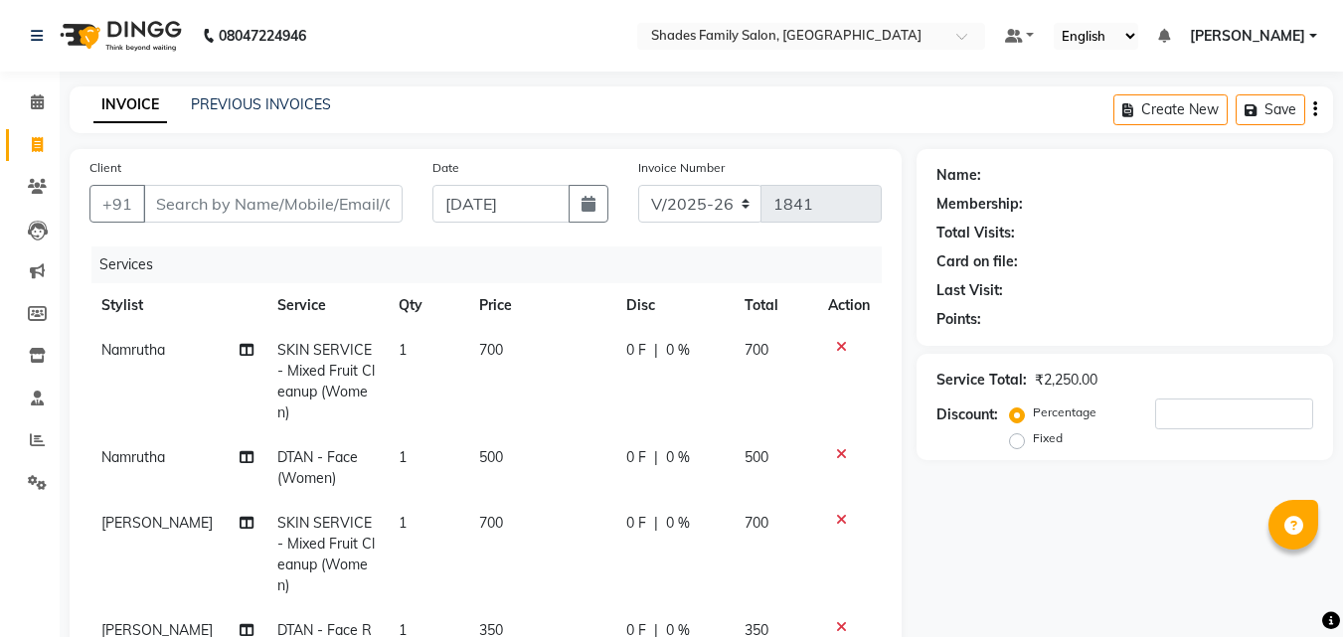 This screenshot has width=1343, height=637. What do you see at coordinates (117, 204) in the screenshot?
I see `button: +91` at bounding box center [117, 204].